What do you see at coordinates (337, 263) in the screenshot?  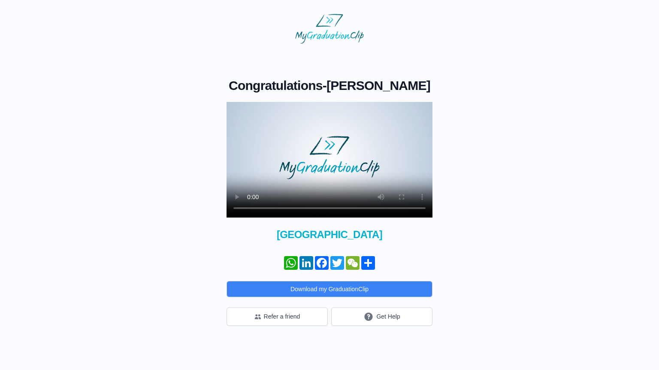 I see `a: Twitter` at bounding box center [337, 263].